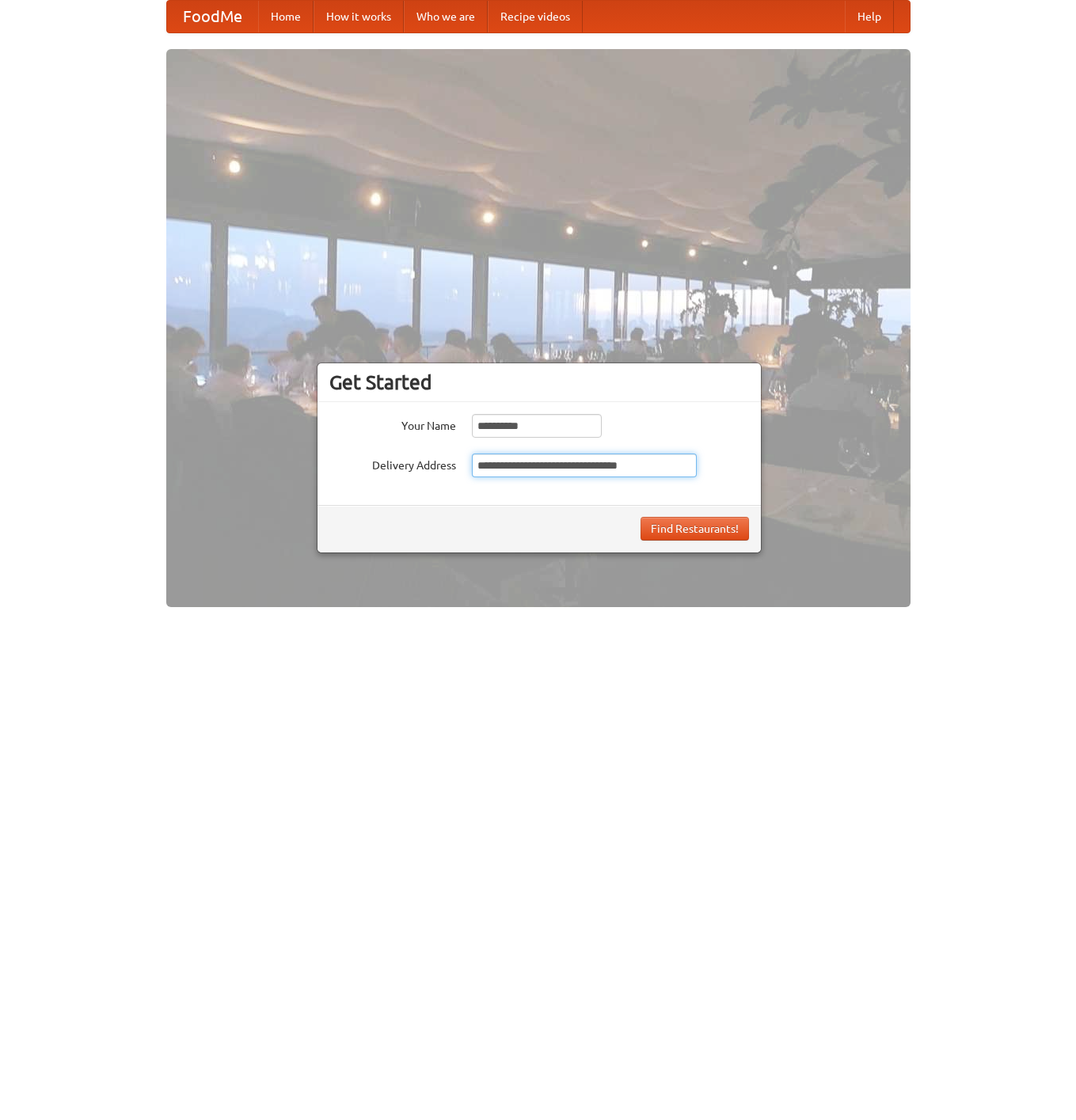 This screenshot has height=1120, width=1076. I want to click on a: Who we are, so click(445, 17).